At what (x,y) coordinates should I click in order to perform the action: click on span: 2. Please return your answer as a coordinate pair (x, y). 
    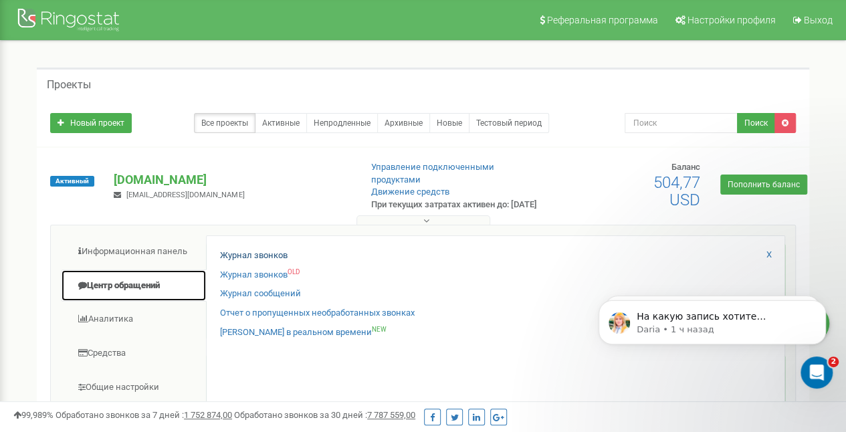
    Looking at the image, I should click on (834, 362).